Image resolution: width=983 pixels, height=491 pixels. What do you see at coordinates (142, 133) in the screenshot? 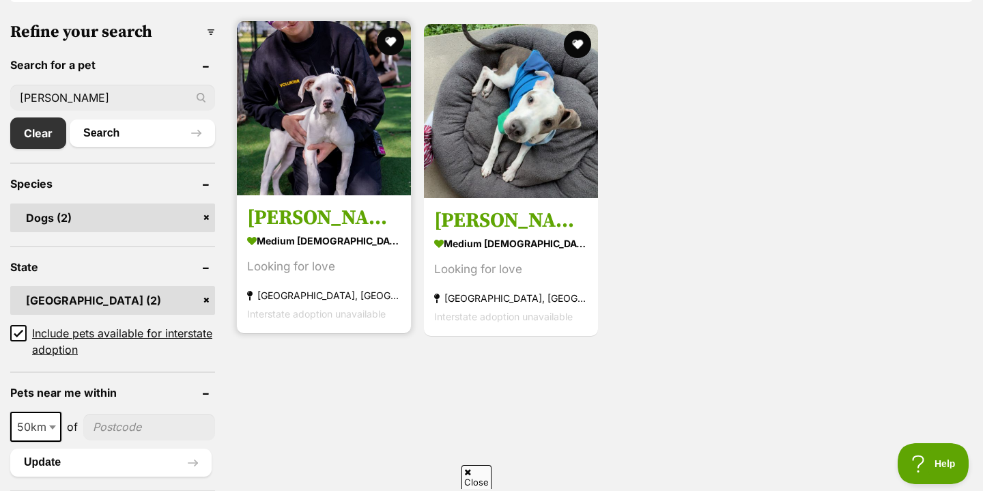
I see `button: Search` at bounding box center [142, 133].